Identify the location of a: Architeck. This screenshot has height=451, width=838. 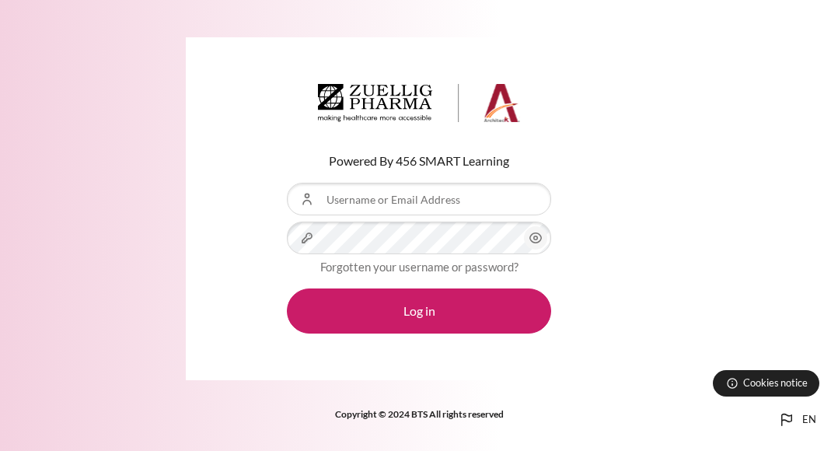
(419, 106).